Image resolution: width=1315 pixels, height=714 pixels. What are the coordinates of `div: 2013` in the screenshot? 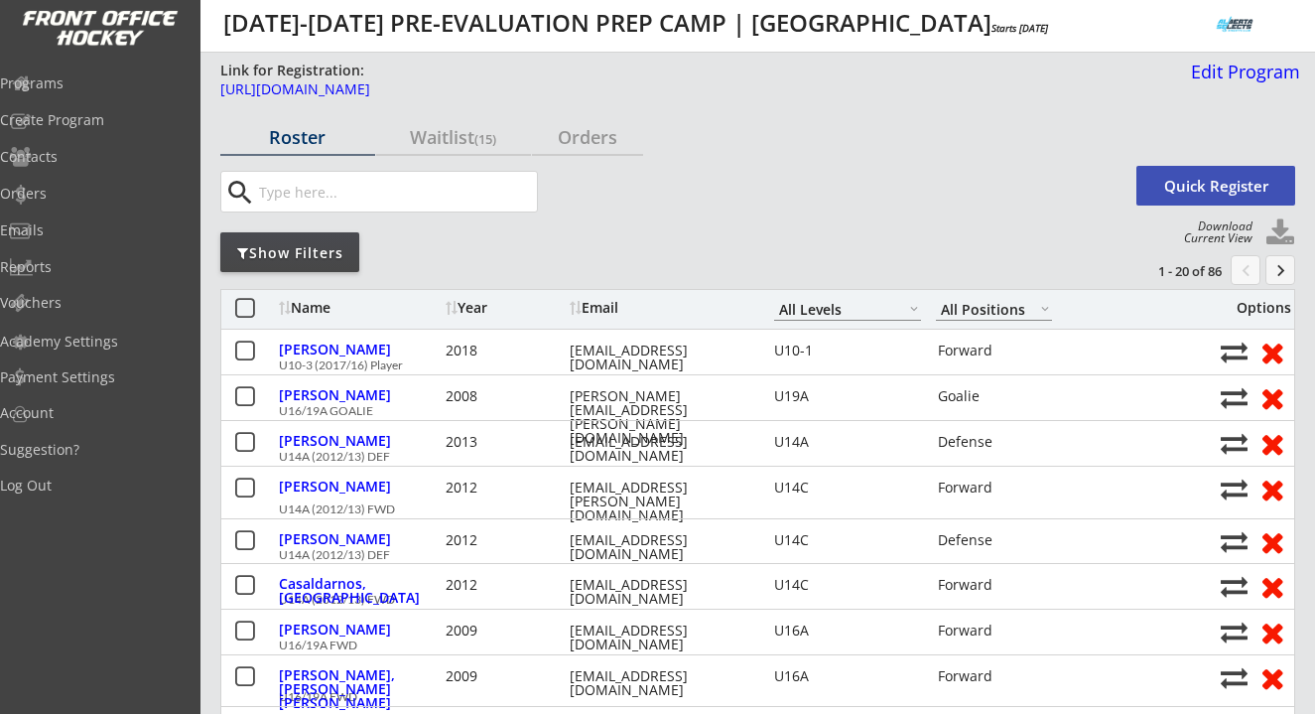 It's located at (505, 442).